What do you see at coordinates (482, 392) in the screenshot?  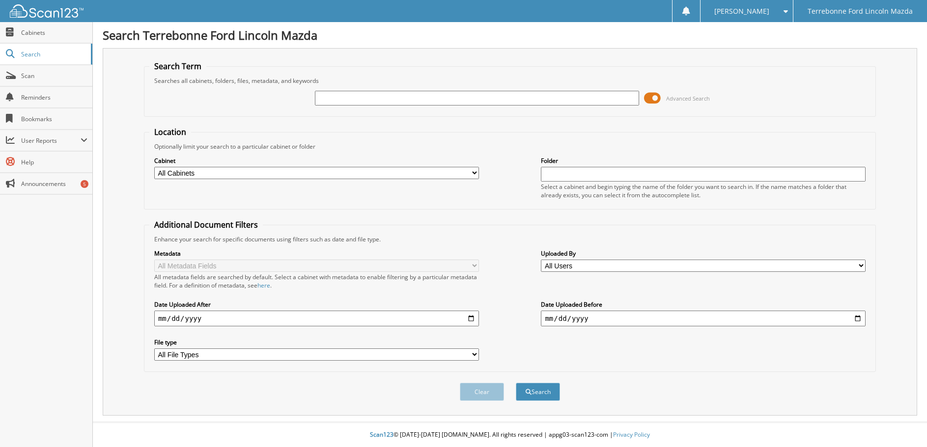 I see `button: Clear` at bounding box center [482, 392].